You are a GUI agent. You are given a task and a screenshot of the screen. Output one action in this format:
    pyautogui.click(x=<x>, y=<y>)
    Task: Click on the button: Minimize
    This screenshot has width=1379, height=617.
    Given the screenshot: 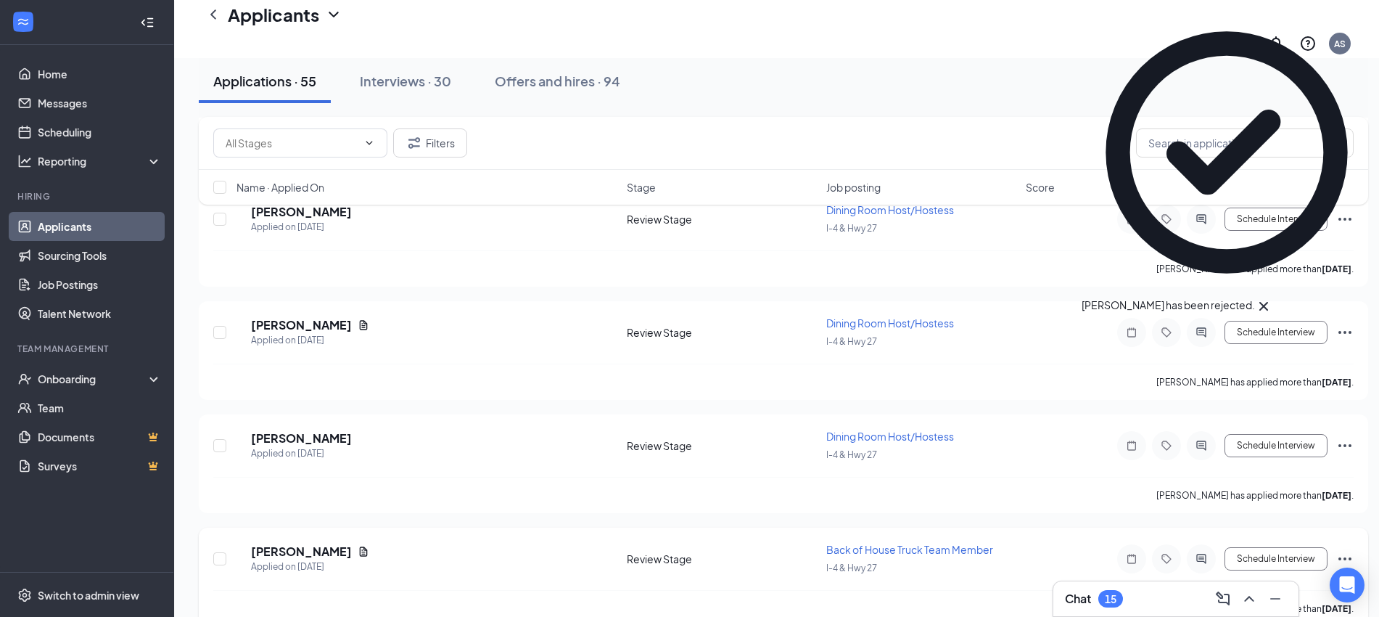 What is the action you would take?
    pyautogui.click(x=1275, y=598)
    